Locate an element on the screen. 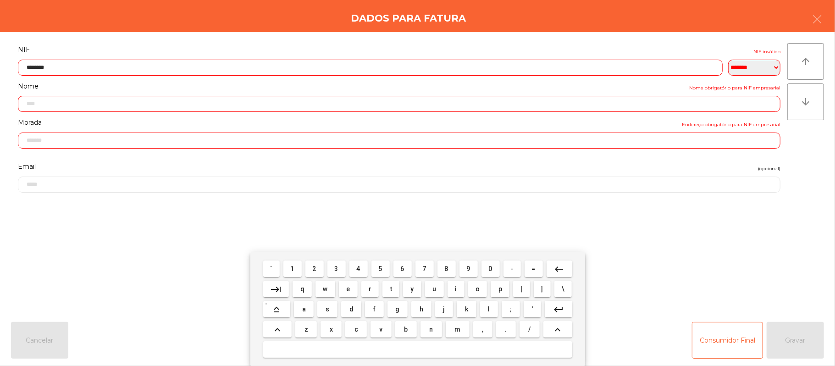 The width and height of the screenshot is (835, 366). button: z is located at coordinates (306, 329).